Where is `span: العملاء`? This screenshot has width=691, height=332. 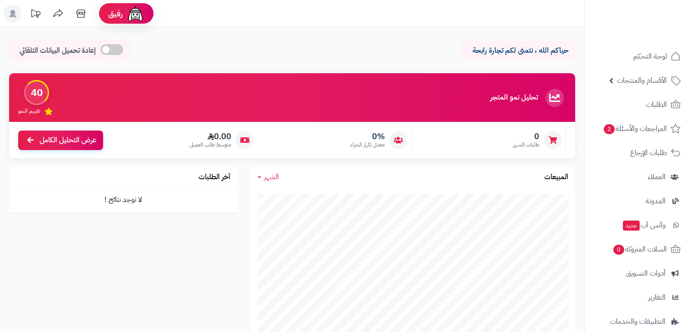 span: العملاء is located at coordinates (657, 177).